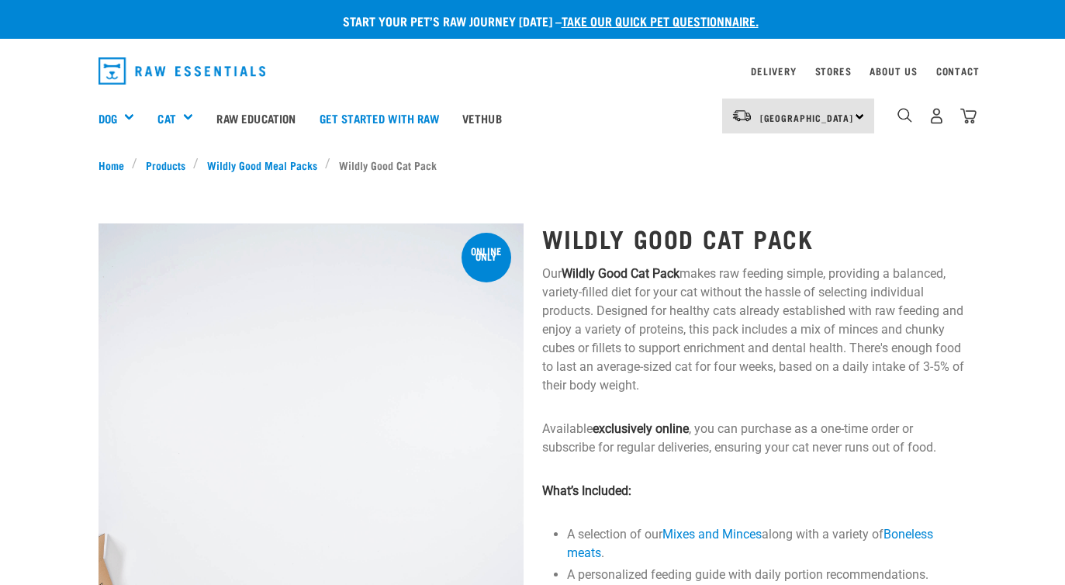 The width and height of the screenshot is (1065, 585). Describe the element at coordinates (166, 118) in the screenshot. I see `a: Cat` at that location.